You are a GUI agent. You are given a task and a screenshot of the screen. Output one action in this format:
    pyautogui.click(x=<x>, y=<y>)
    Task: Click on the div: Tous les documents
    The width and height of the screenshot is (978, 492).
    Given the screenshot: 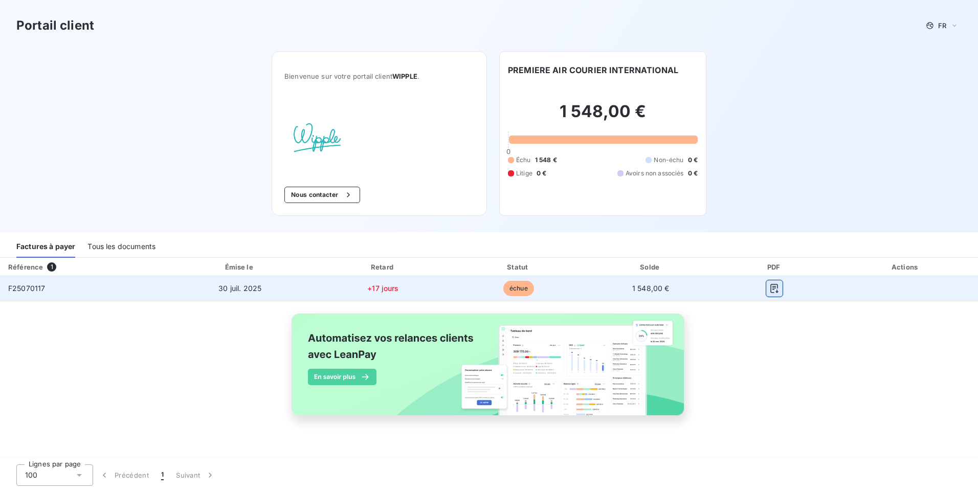 What is the action you would take?
    pyautogui.click(x=121, y=247)
    